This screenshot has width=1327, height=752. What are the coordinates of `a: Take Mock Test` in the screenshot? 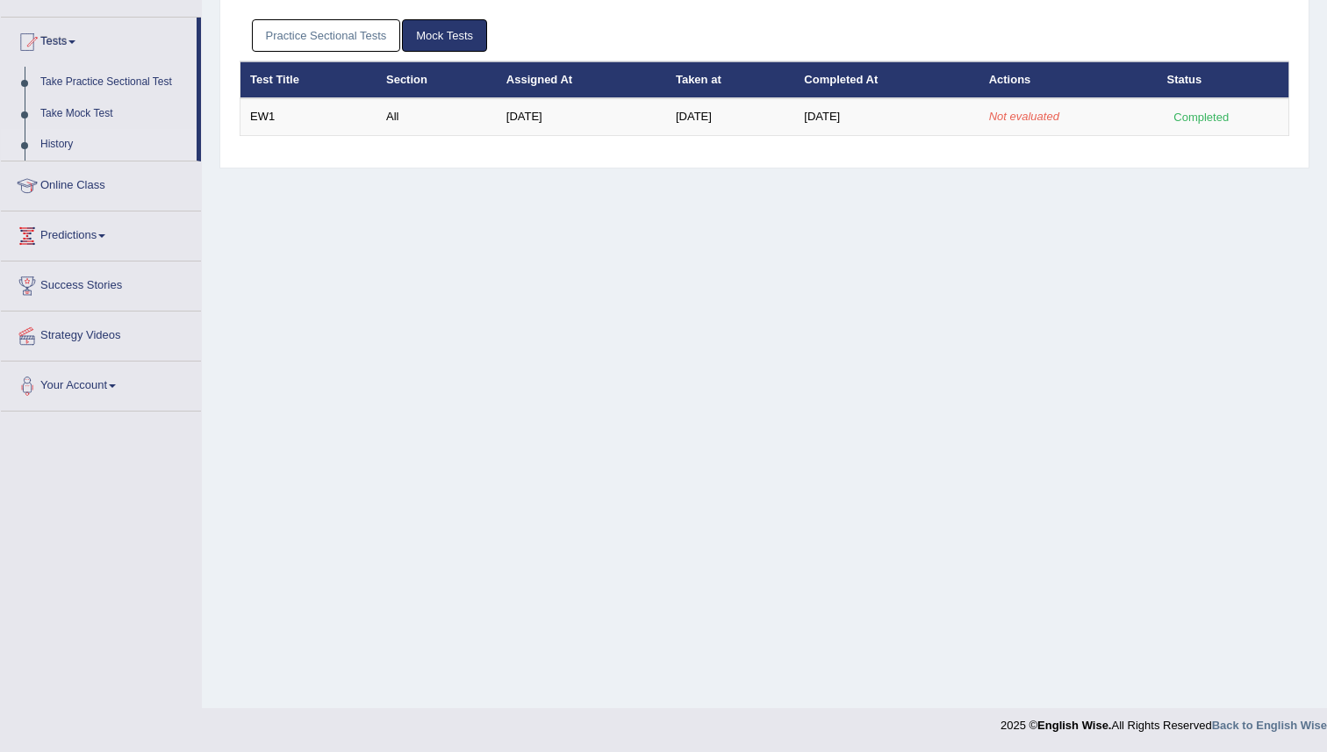 It's located at (114, 114).